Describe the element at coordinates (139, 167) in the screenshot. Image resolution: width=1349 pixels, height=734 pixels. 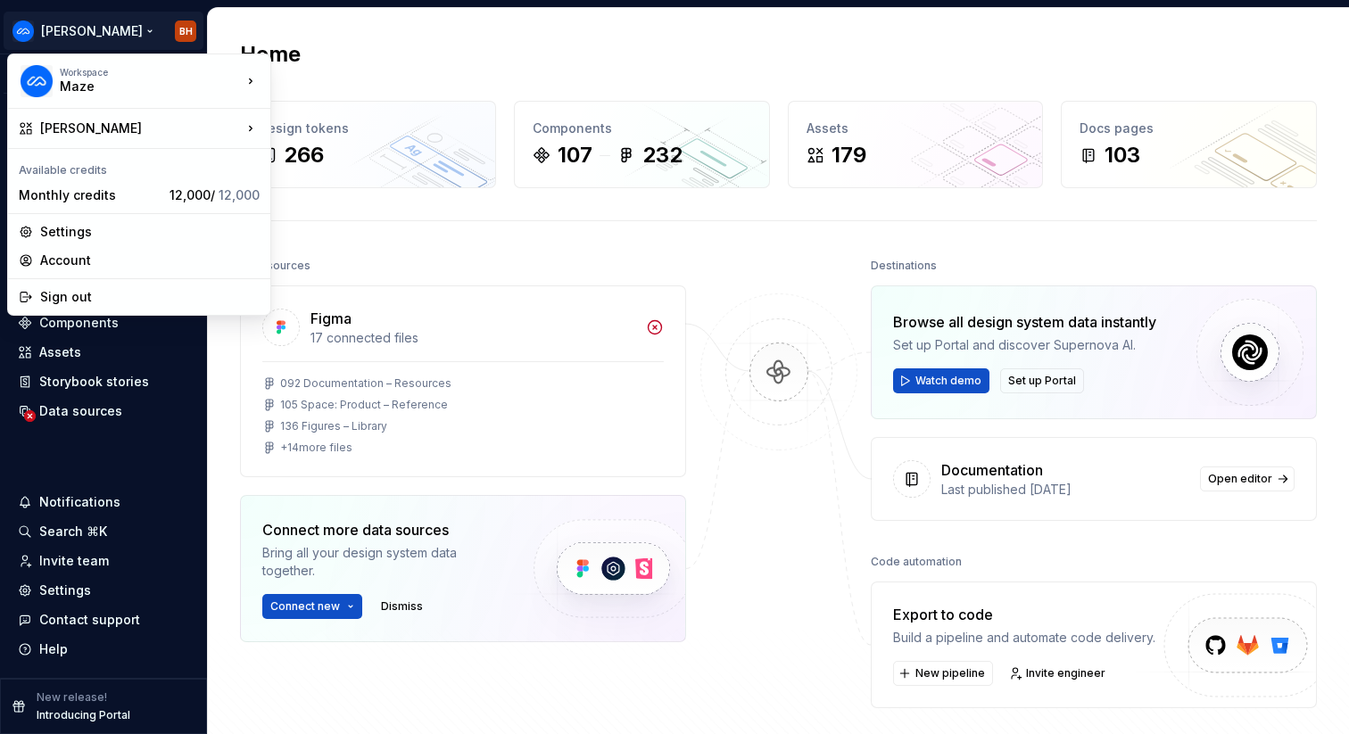
I see `div: Available credits` at that location.